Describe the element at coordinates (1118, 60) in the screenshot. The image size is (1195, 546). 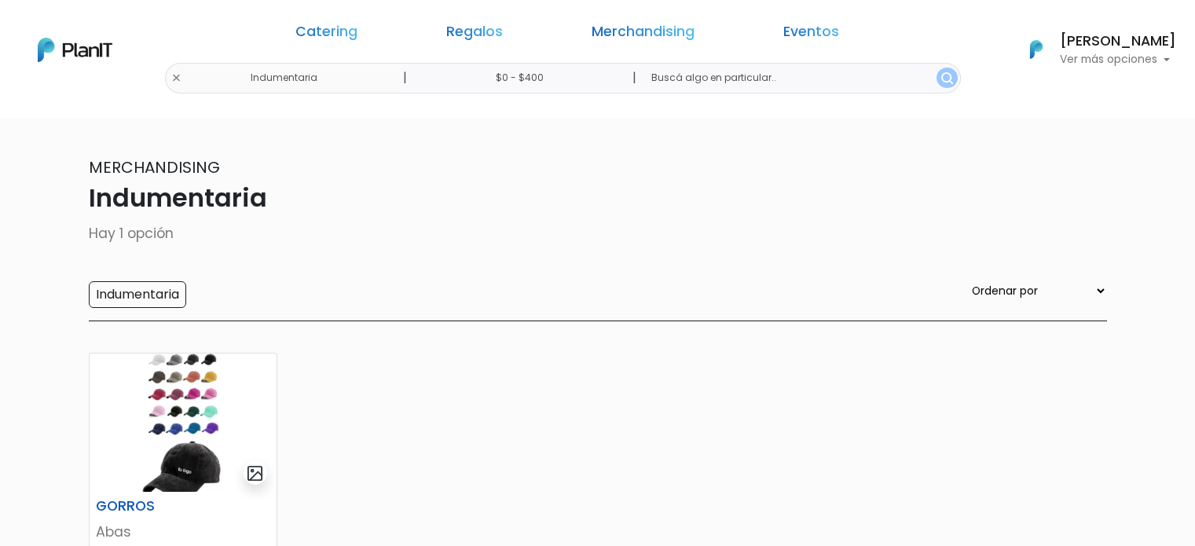
I see `p: Ver más opciones` at that location.